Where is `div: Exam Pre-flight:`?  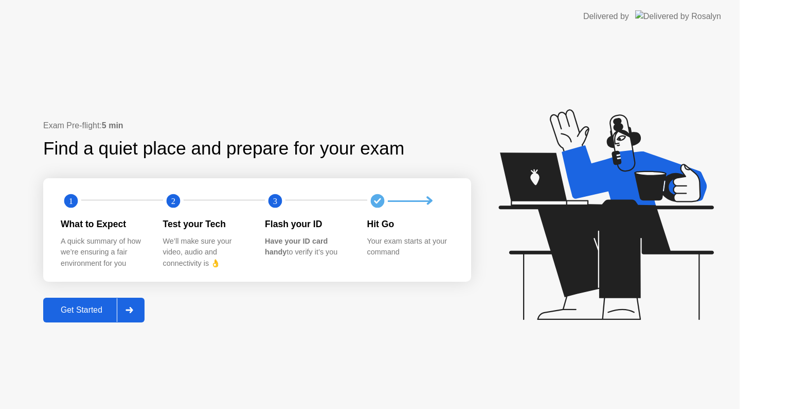
div: Exam Pre-flight: is located at coordinates (257, 126).